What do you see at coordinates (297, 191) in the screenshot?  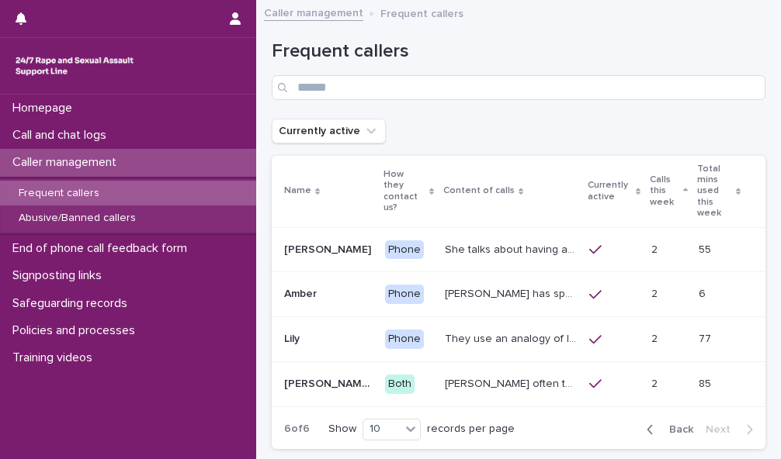 I see `p: Name` at bounding box center [297, 191].